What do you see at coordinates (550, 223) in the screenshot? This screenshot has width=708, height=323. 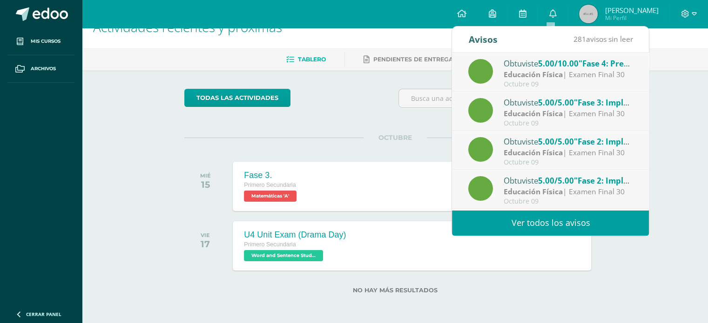 I see `a: Ver todos los avisos` at bounding box center [550, 223].